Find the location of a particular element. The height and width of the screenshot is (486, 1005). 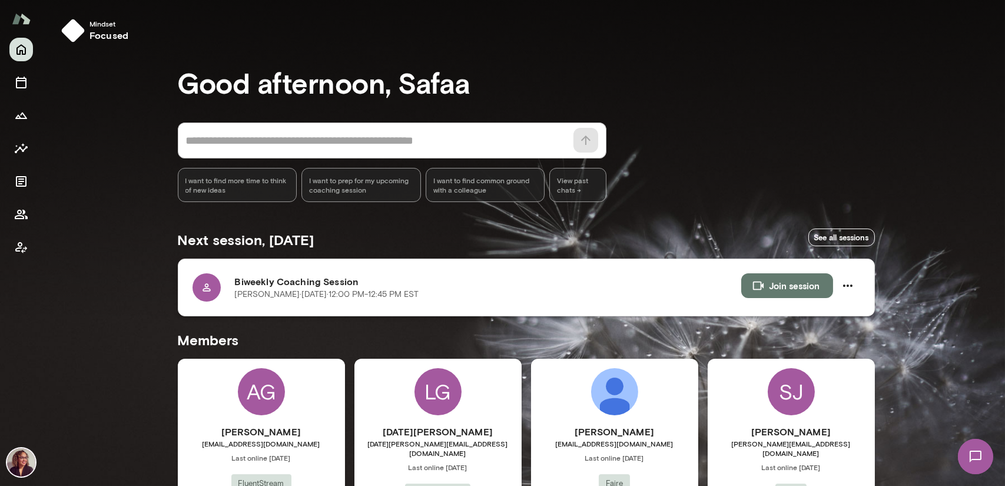

button: Sessions is located at coordinates (21, 82).